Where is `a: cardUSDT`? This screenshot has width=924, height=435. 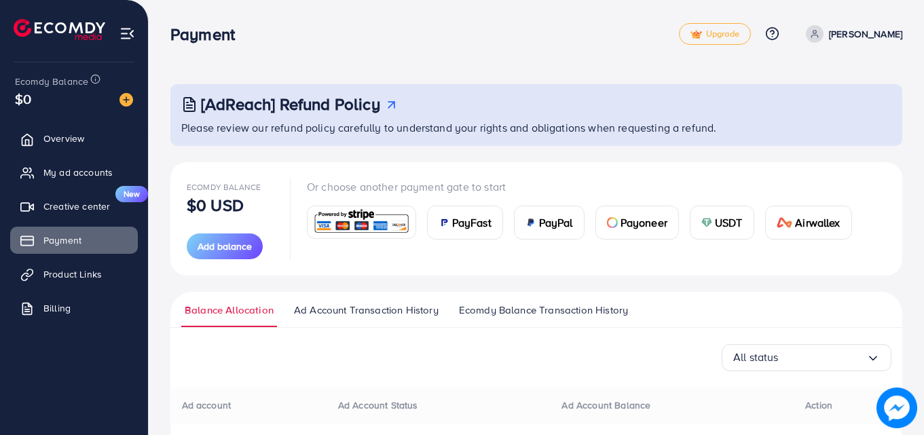
a: cardUSDT is located at coordinates (722, 223).